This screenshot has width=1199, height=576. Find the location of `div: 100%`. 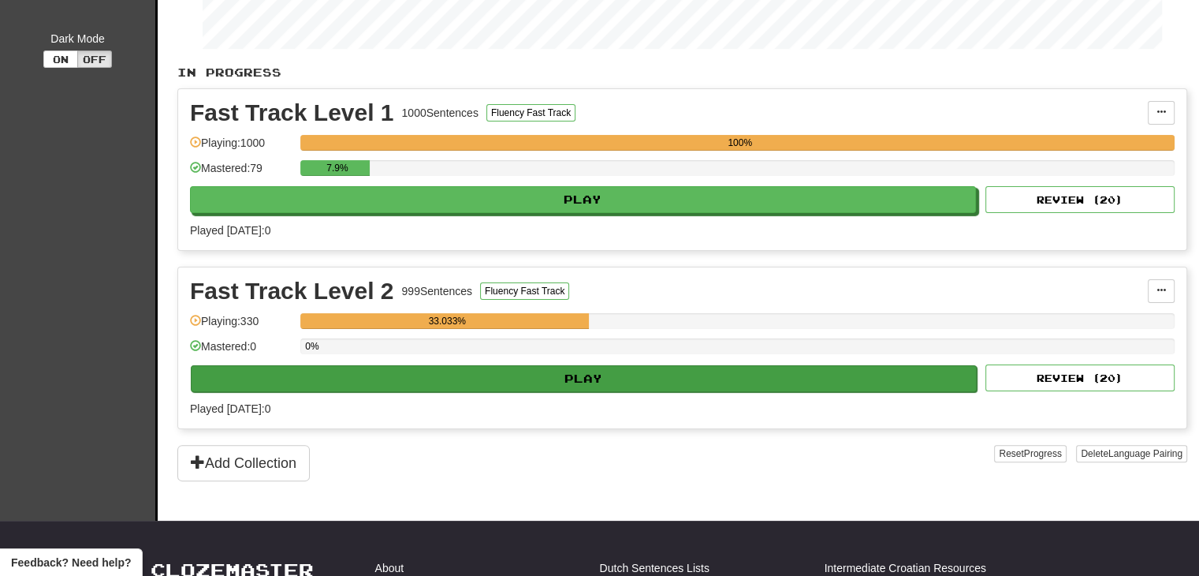

div: 100% is located at coordinates (740, 143).